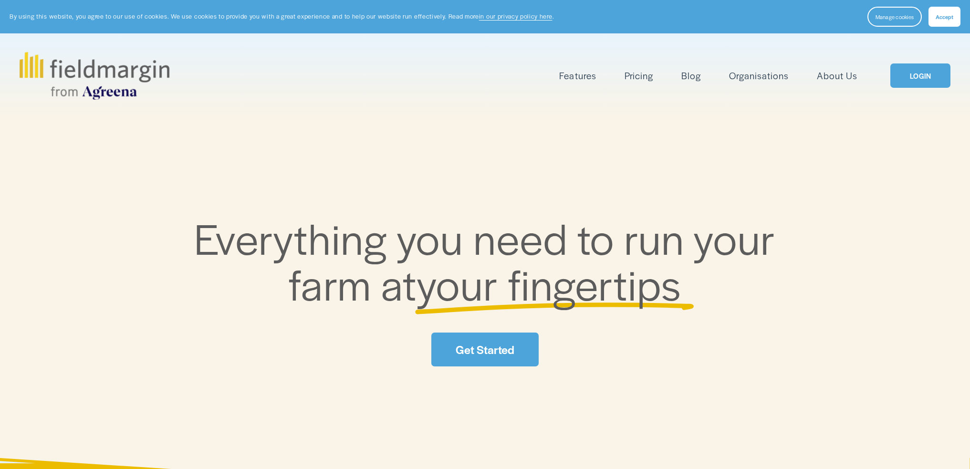  Describe the element at coordinates (895, 17) in the screenshot. I see `button: Manage cookies` at that location.